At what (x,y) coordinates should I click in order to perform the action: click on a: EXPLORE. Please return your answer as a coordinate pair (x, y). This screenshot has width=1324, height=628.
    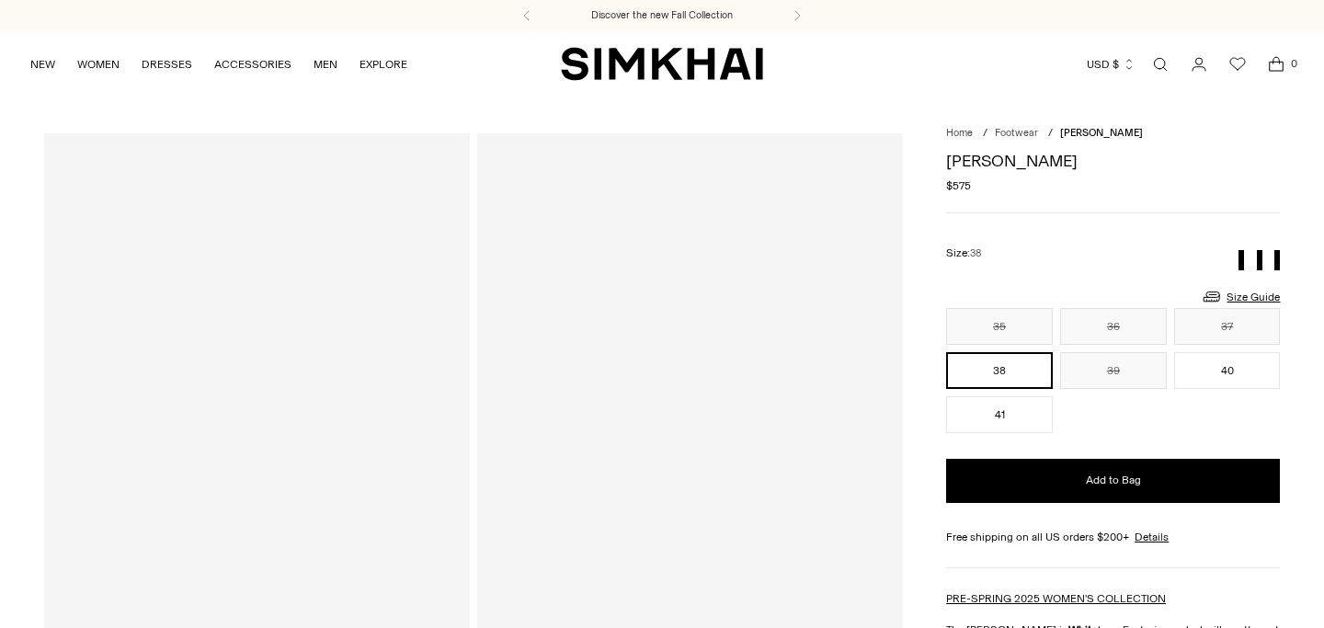
    Looking at the image, I should click on (384, 64).